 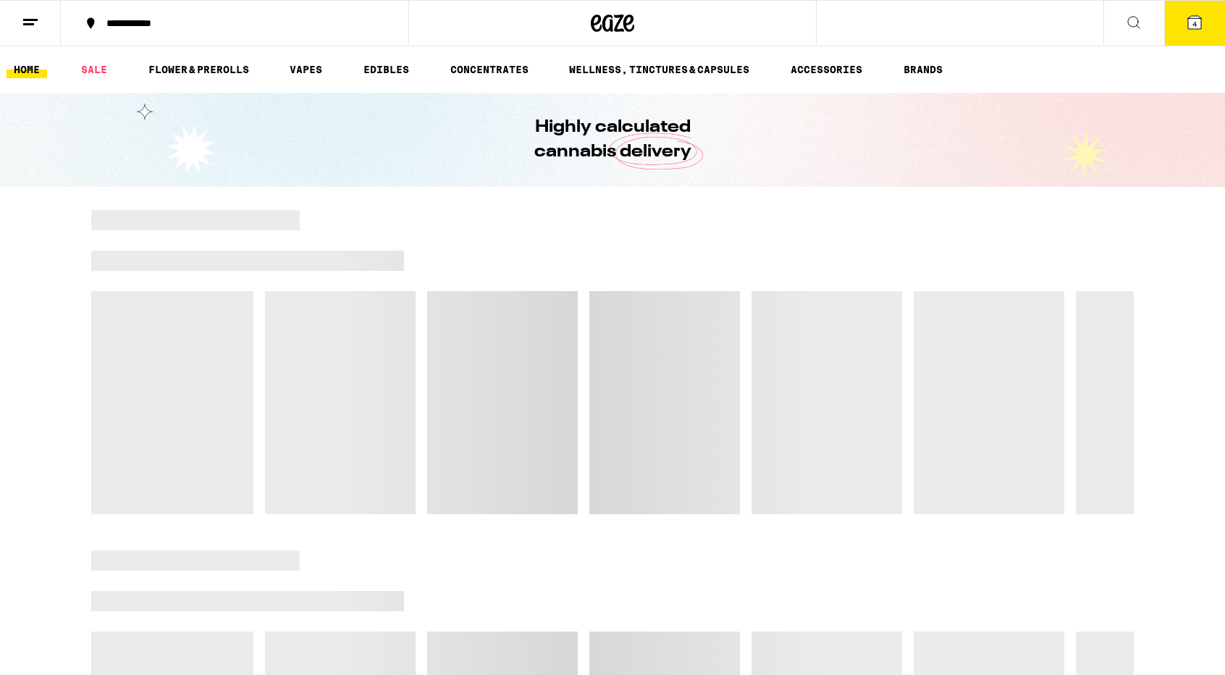 What do you see at coordinates (923, 70) in the screenshot?
I see `button: BRANDS` at bounding box center [923, 70].